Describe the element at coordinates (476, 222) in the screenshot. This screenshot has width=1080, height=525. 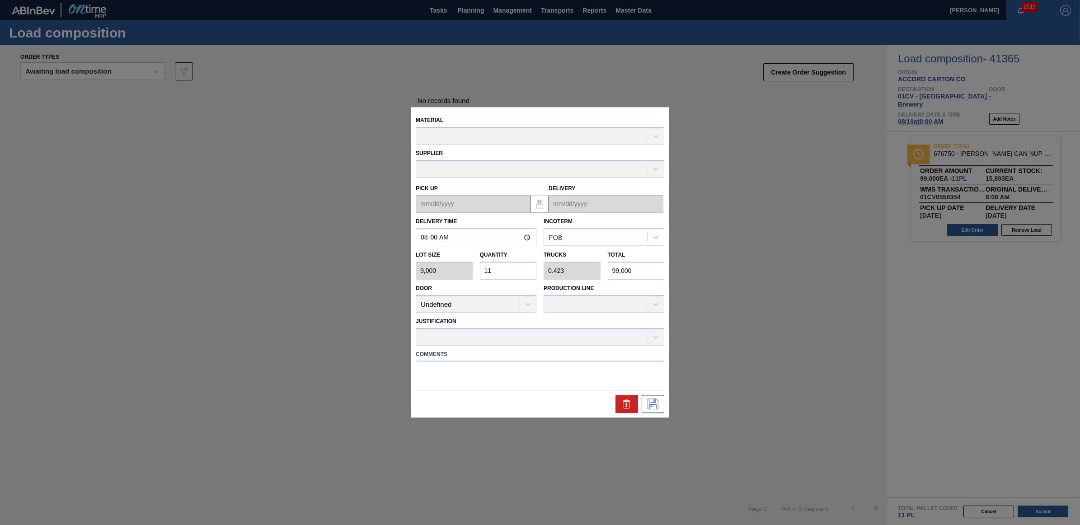
I see `label: Delivery Time` at that location.